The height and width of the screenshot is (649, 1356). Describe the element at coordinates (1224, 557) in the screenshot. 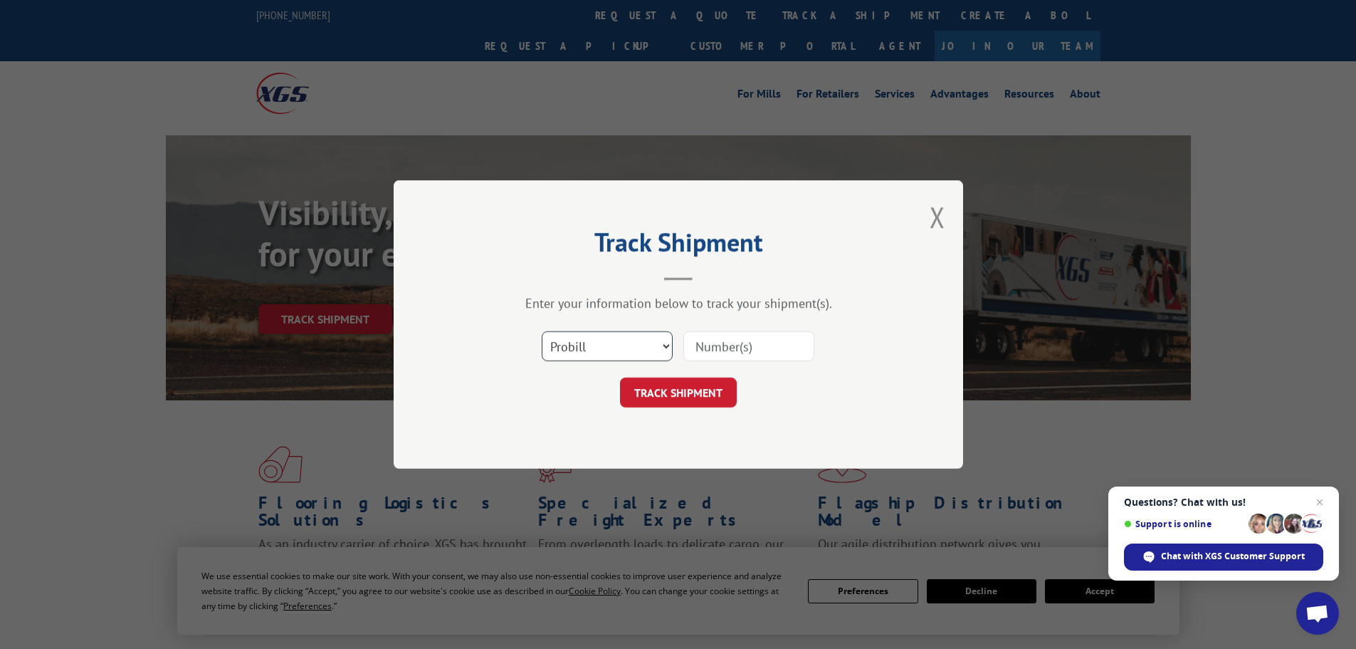

I see `div: Chat with XGS Customer Support` at that location.